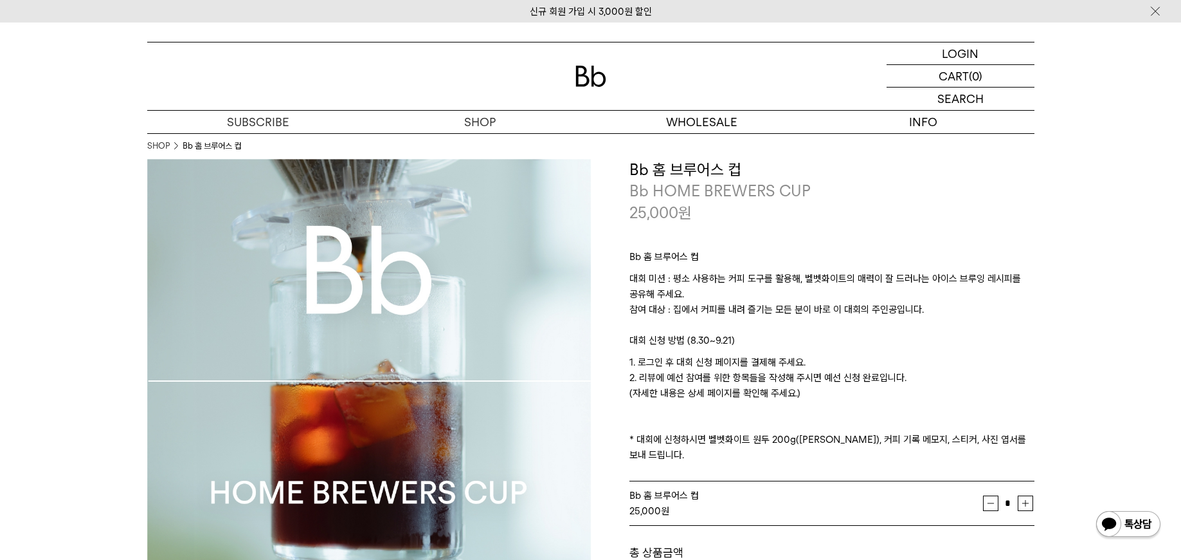 This screenshot has height=560, width=1181. What do you see at coordinates (954, 76) in the screenshot?
I see `p: CART` at bounding box center [954, 76].